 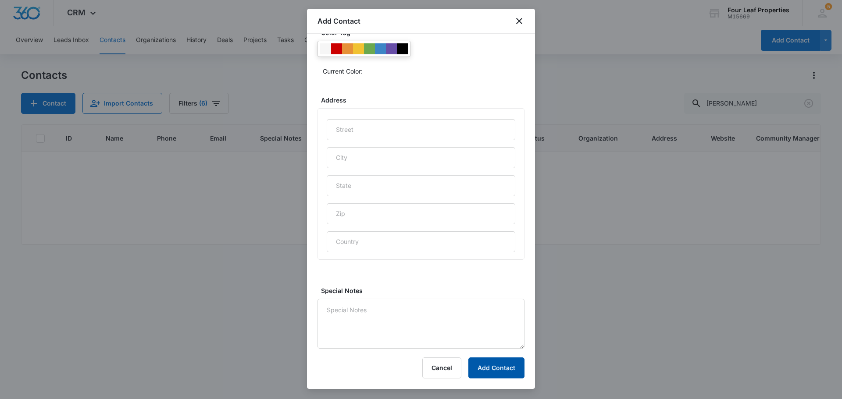 I want to click on div: #3d85c6, so click(x=380, y=49).